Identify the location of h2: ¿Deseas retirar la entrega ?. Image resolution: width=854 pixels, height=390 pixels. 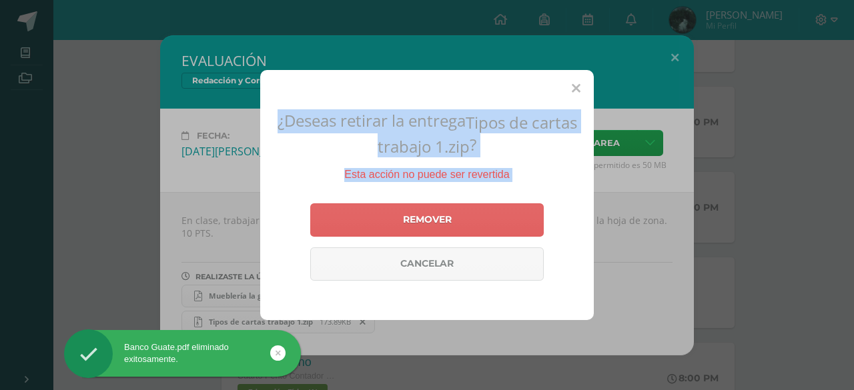
(427, 133).